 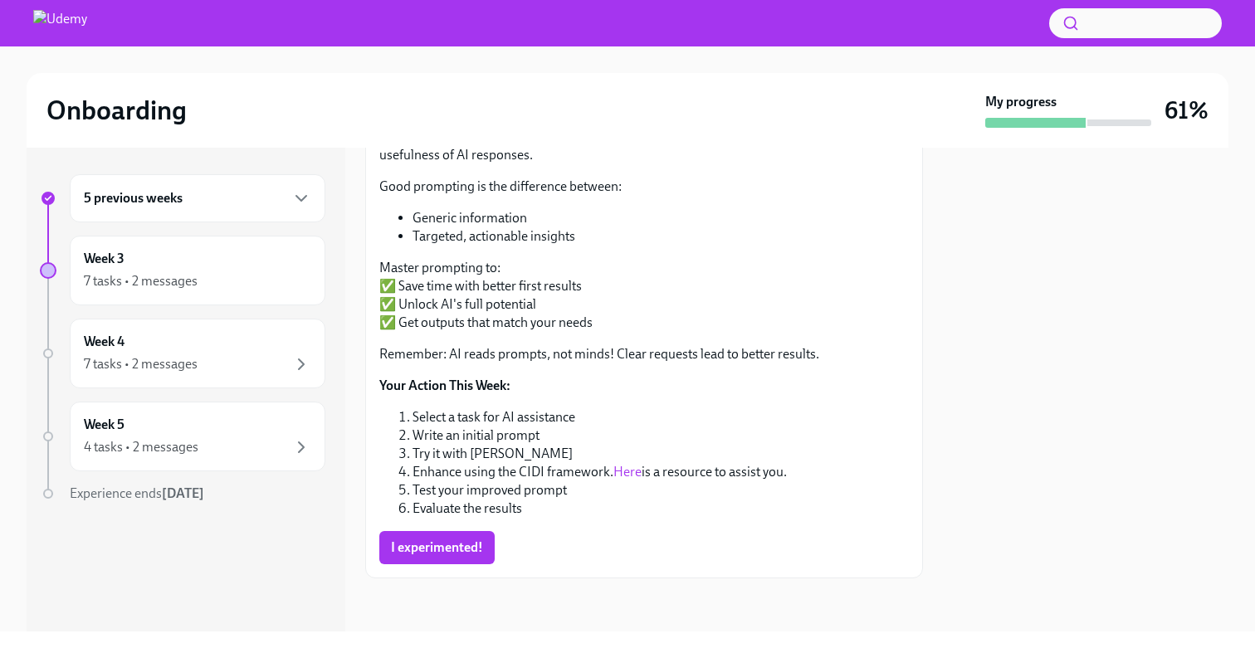 I want to click on a: Week 47 tasks • 2 messages, so click(x=183, y=353).